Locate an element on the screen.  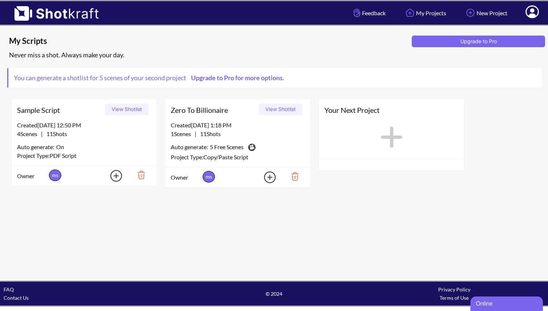
span: 4 Scenes is located at coordinates (29, 133).